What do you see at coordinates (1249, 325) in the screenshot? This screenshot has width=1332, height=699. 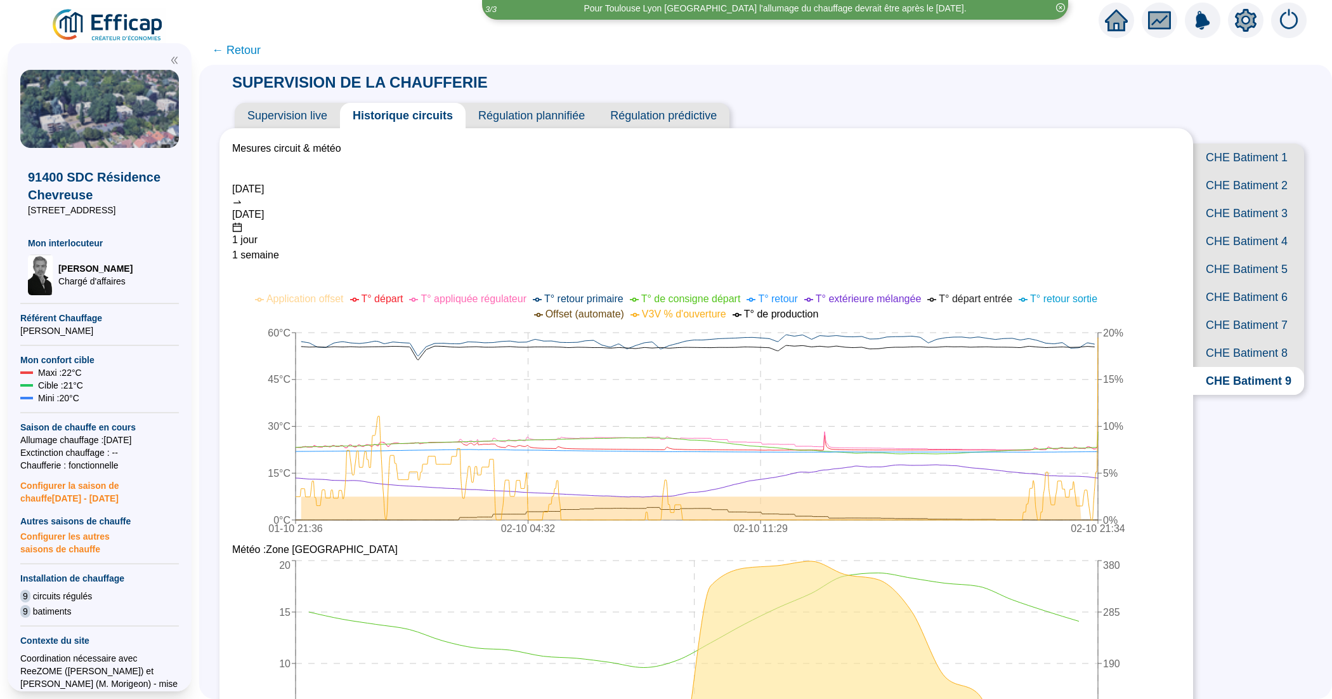 I see `span: CHE Batiment 7` at bounding box center [1249, 325].